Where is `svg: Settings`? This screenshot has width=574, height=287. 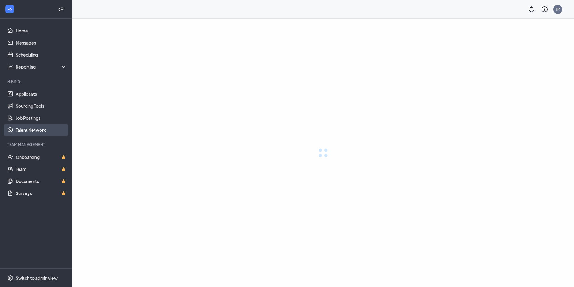 svg: Settings is located at coordinates (10, 278).